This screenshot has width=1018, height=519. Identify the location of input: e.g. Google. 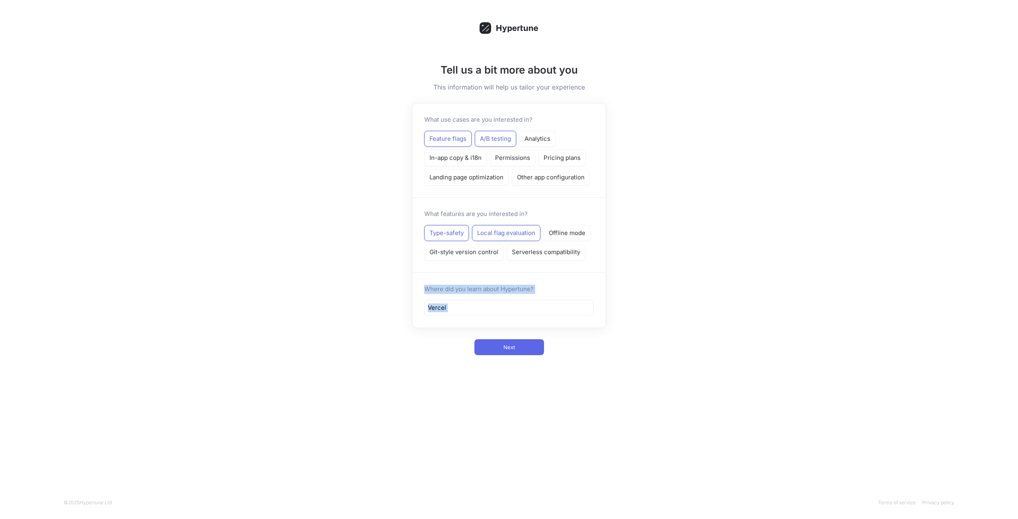
(509, 308).